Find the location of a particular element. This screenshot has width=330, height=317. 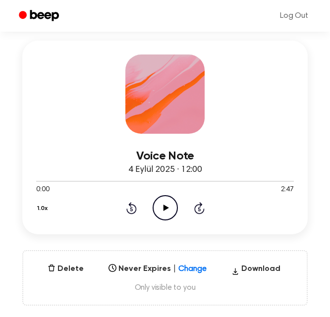

button: 1.0x is located at coordinates (44, 208).